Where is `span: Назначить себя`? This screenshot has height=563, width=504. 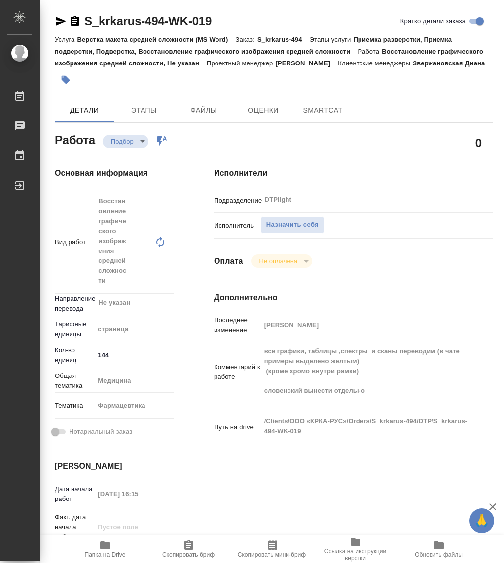 span: Назначить себя is located at coordinates (292, 225).